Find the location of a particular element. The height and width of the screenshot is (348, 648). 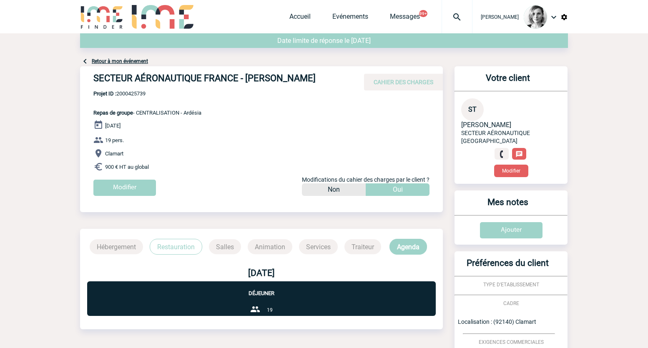

input: Modifier is located at coordinates (125, 188).